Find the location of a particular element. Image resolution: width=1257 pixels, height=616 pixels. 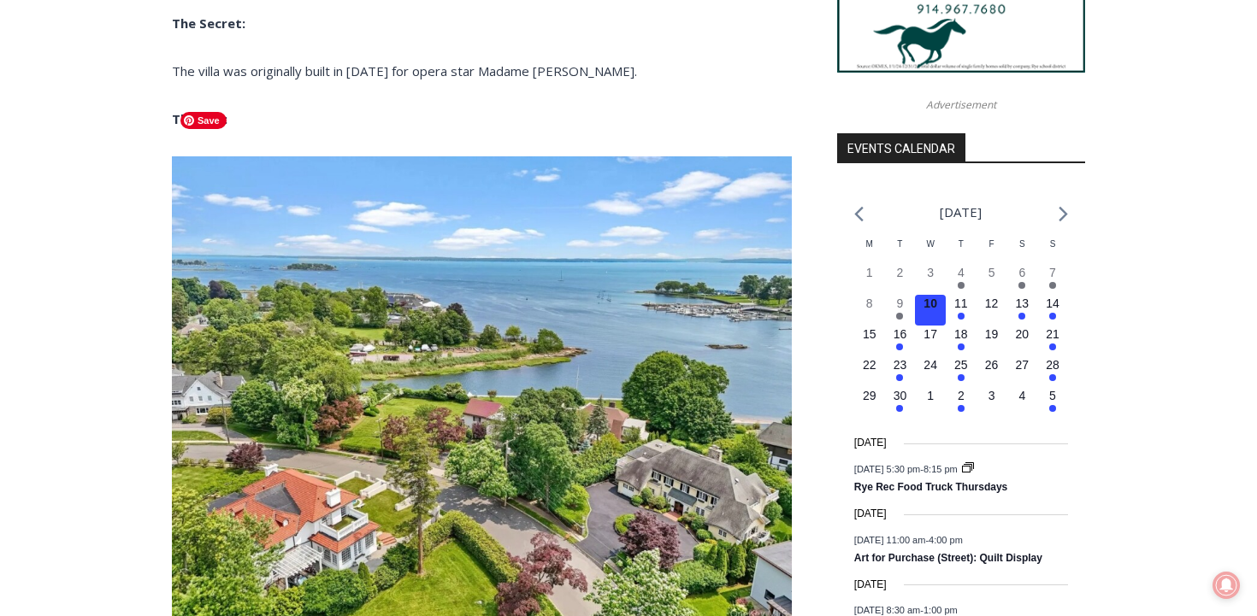

div: Sunday is located at coordinates (1052, 250).